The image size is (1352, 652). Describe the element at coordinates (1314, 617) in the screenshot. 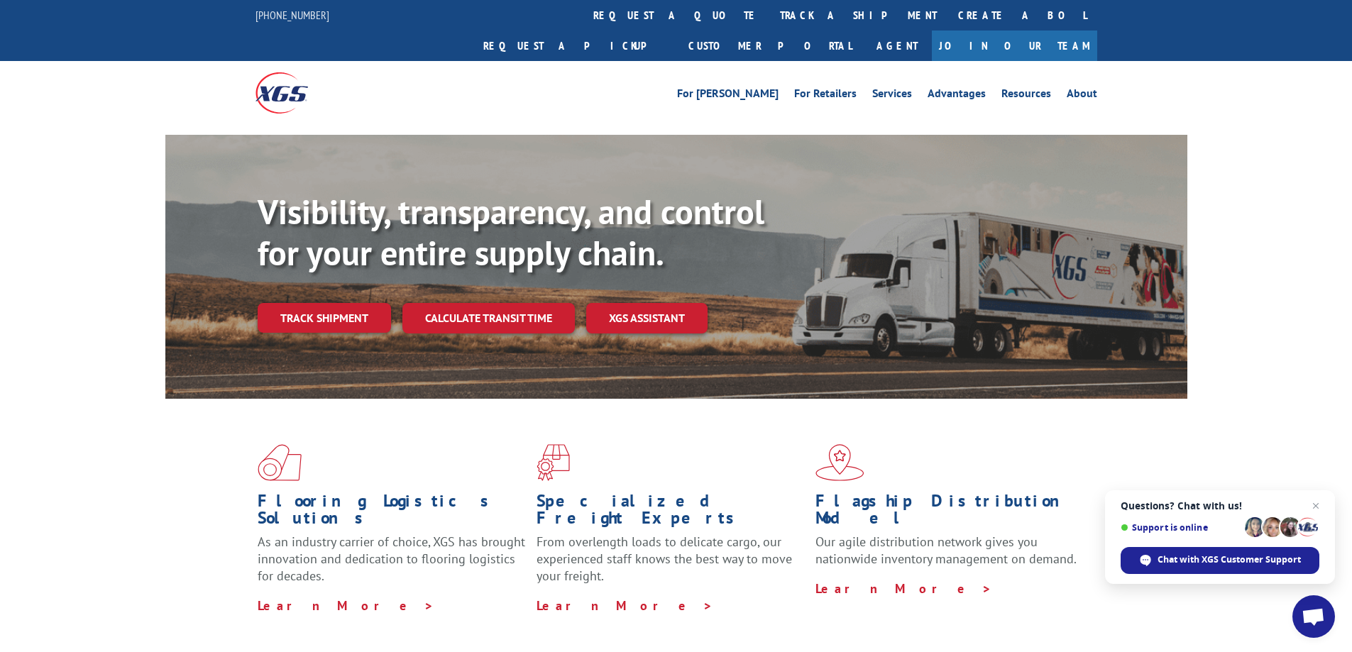

I see `div: Open chat` at that location.